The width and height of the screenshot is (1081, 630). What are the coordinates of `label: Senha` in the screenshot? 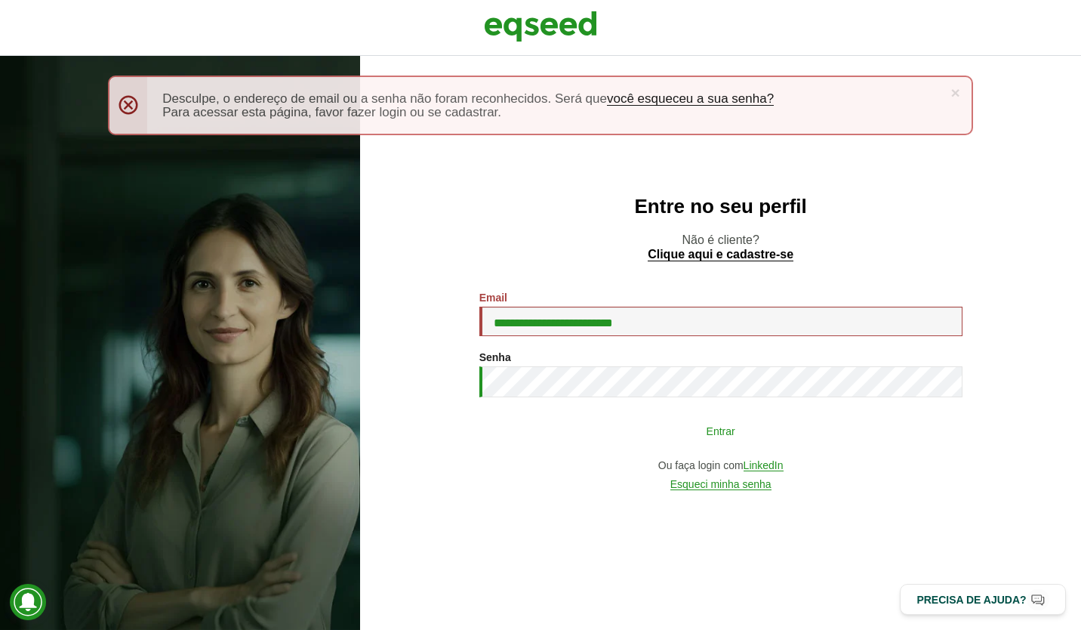 It's located at (495, 357).